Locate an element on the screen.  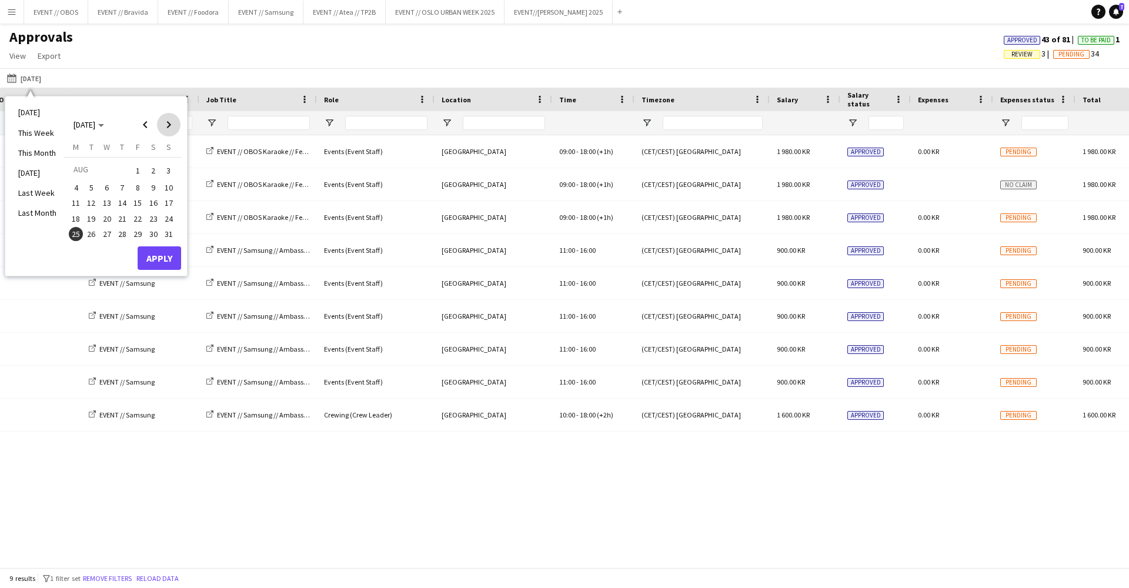
li: This Month is located at coordinates (37, 153).